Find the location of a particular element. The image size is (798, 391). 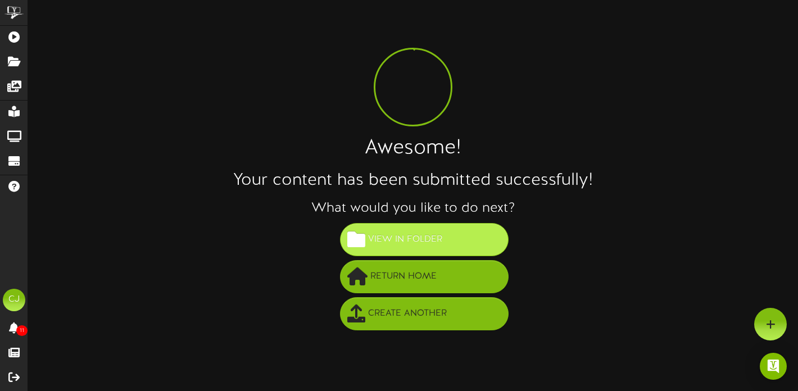

h2: Your content has been submitted successfully! is located at coordinates (413, 180).